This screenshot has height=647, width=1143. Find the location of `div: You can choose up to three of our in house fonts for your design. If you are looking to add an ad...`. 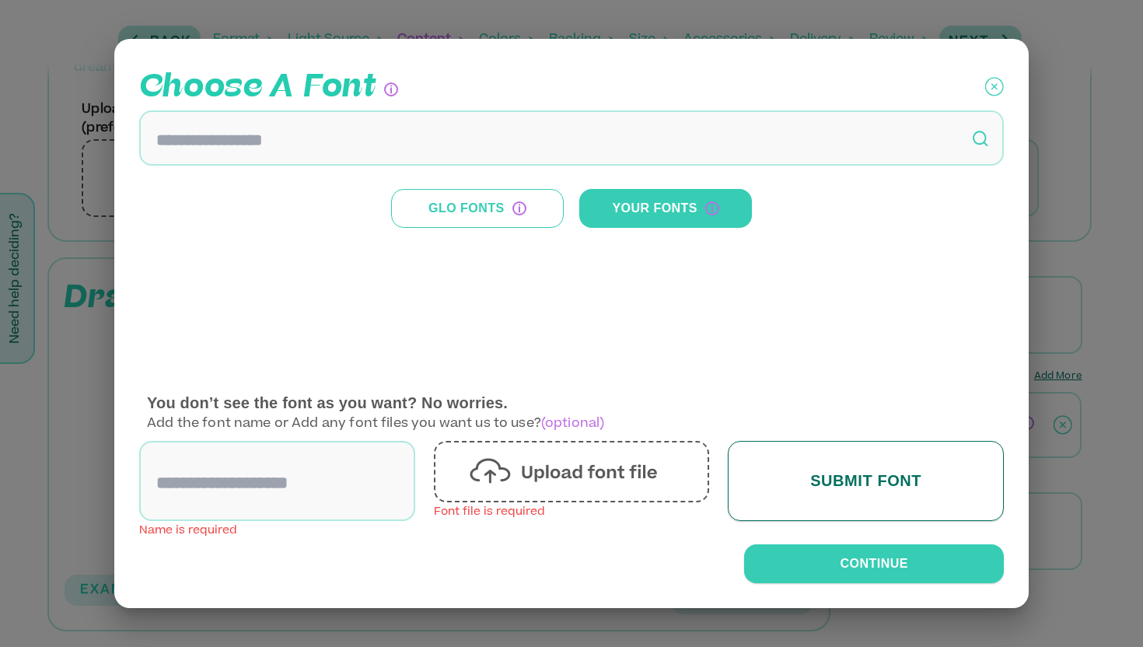

div: You can choose up to three of our in house fonts for your design. If you are looking to add an ad... is located at coordinates (391, 89).